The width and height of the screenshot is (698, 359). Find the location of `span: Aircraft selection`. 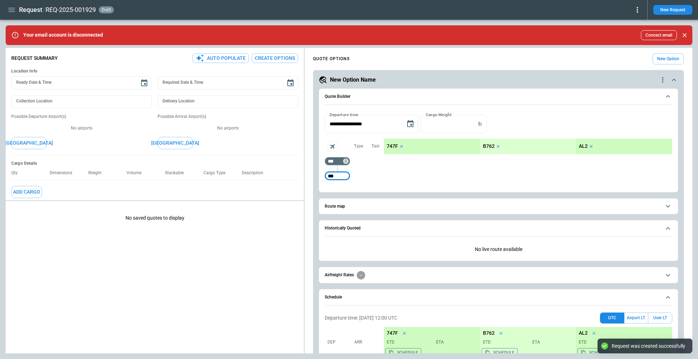

span: Aircraft selection is located at coordinates (333, 147).